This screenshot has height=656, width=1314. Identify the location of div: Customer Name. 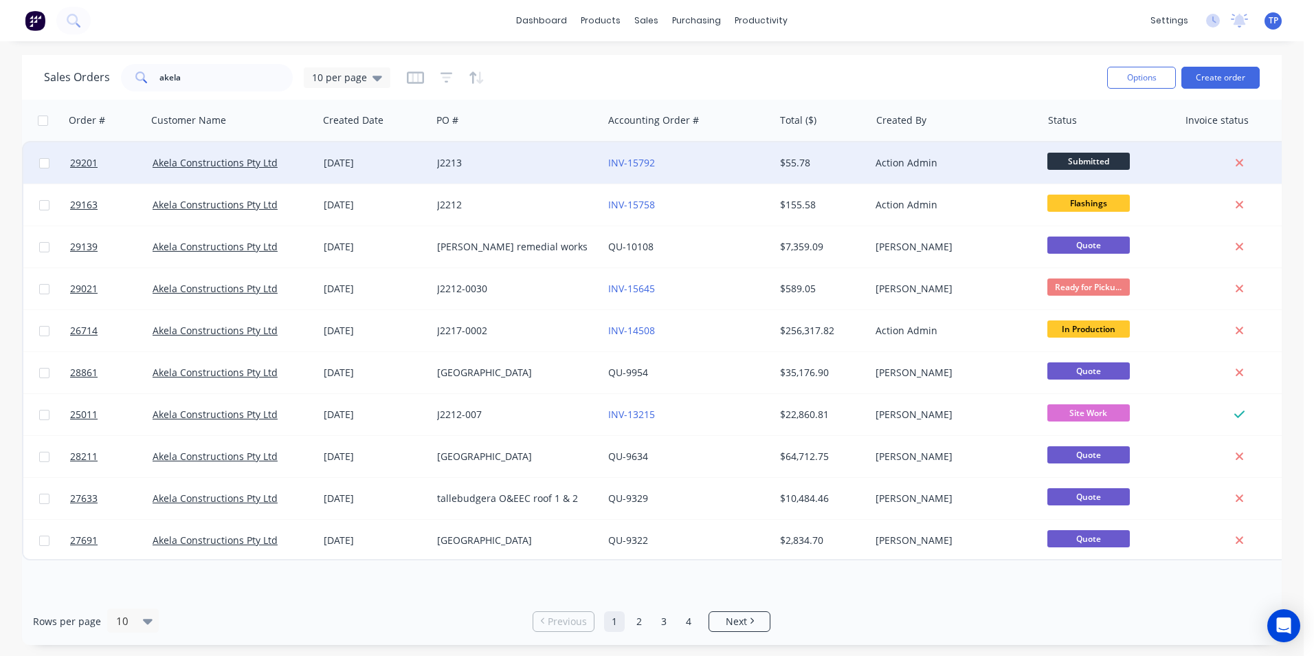
(188, 120).